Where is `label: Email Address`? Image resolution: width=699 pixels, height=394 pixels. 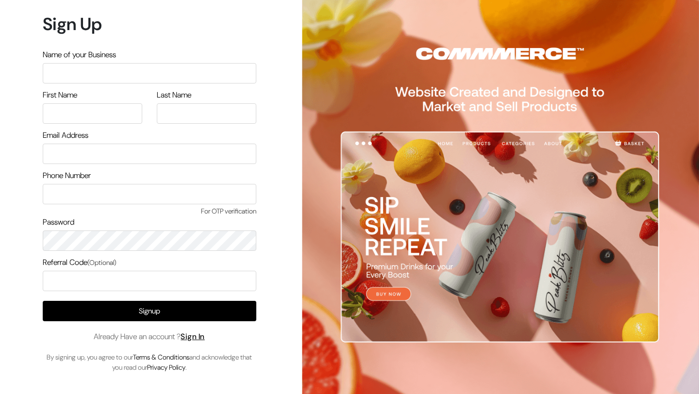
label: Email Address is located at coordinates (66, 135).